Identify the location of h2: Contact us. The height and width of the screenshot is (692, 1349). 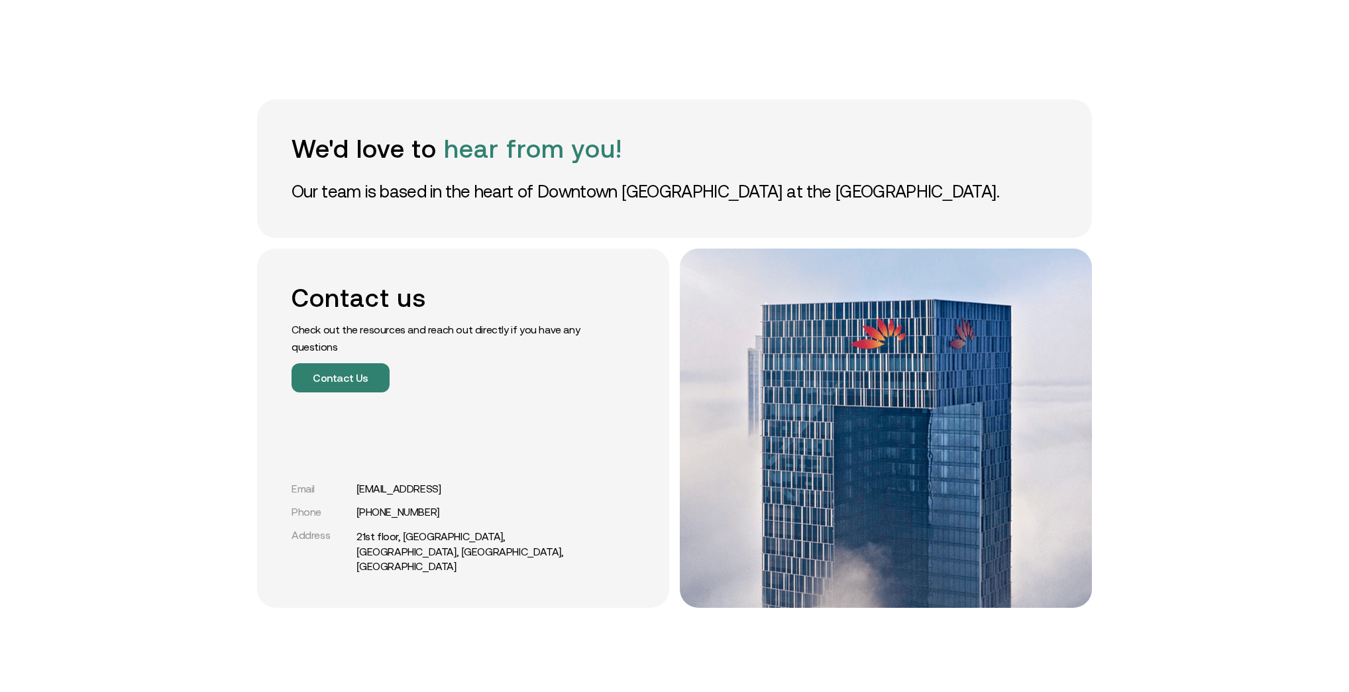
(441, 297).